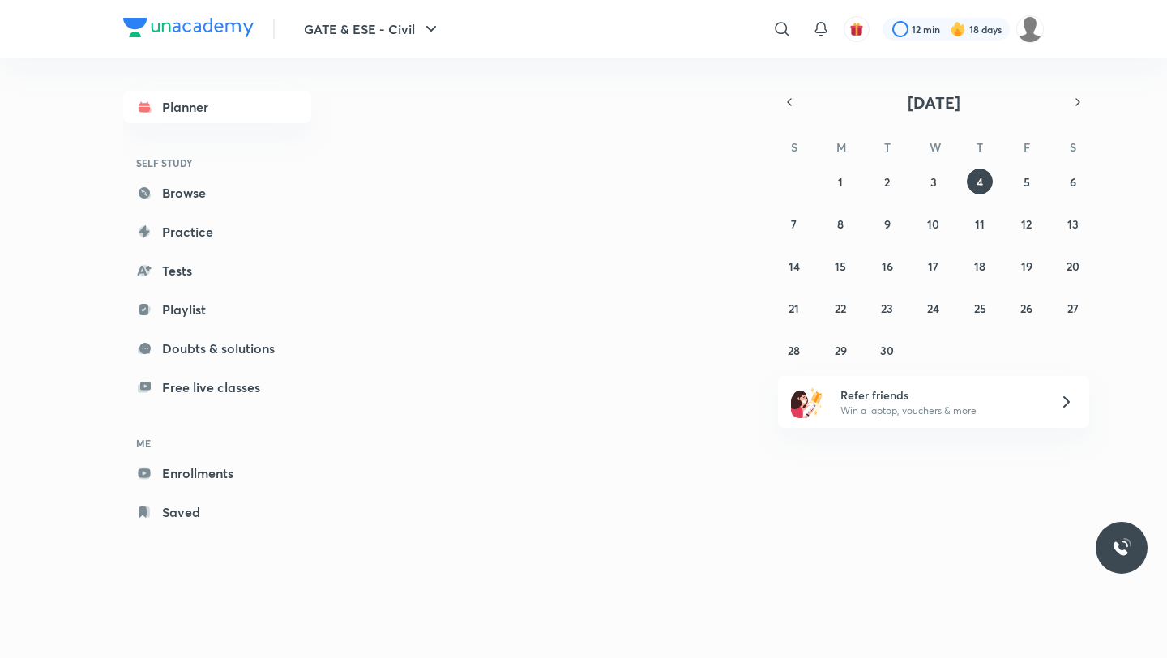  Describe the element at coordinates (958, 29) in the screenshot. I see `img: streak` at that location.